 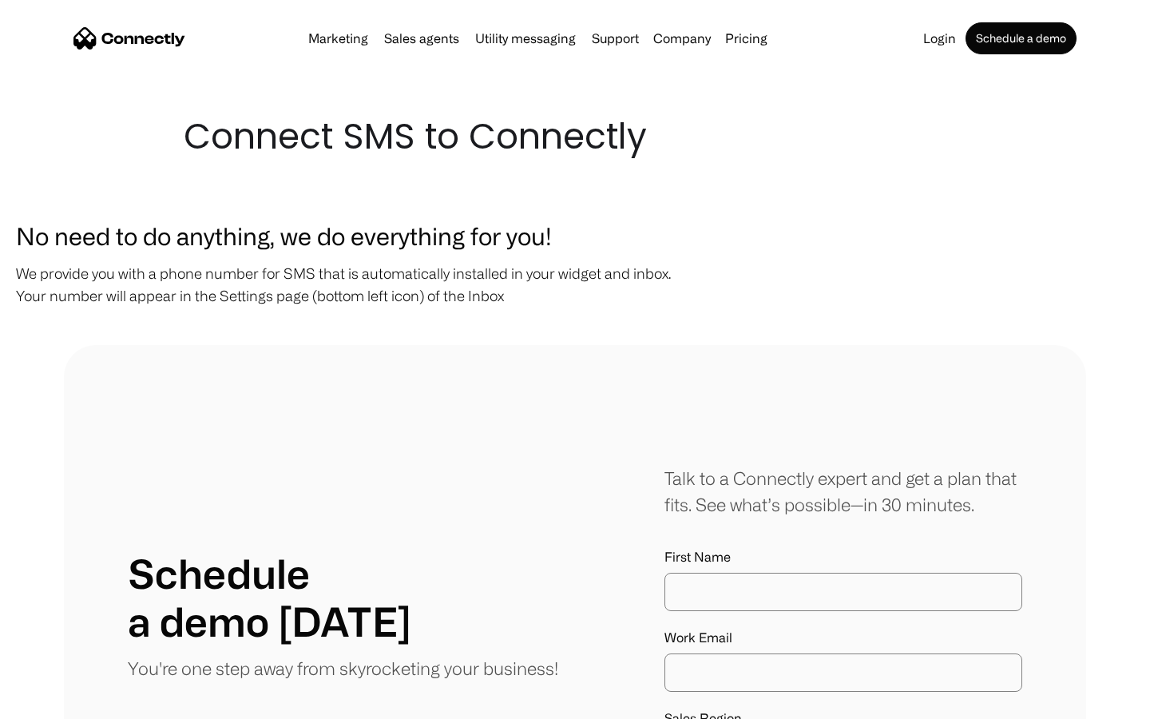 What do you see at coordinates (64, 702) in the screenshot?
I see `ul: Language list` at bounding box center [64, 702].